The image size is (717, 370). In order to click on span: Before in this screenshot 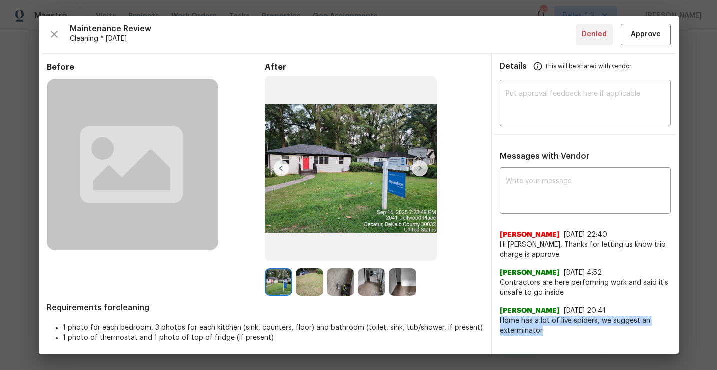, I will do `click(156, 68)`.